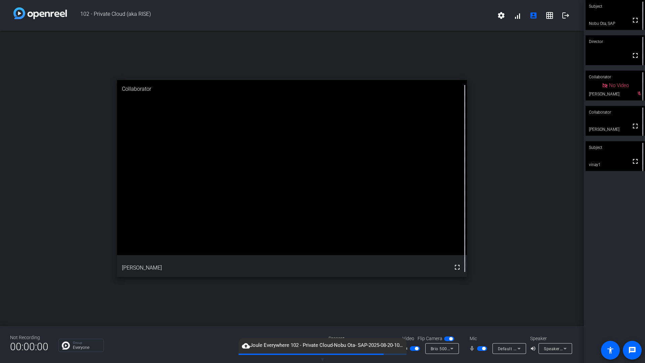  I want to click on span: Joule Everywhere 102 - Private Cloud-Nobu Ota- SAP-2025-08-20-10-27-33-920-0.webm, so click(323, 345).